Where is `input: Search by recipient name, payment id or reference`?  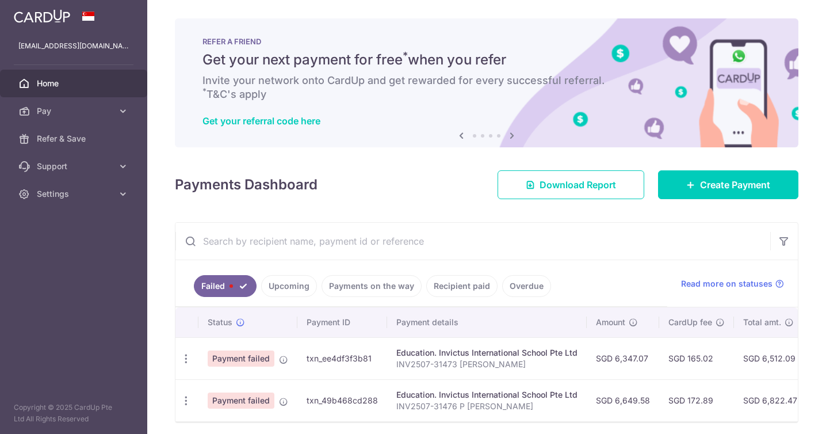
input: Search by recipient name, payment id or reference is located at coordinates (473, 241).